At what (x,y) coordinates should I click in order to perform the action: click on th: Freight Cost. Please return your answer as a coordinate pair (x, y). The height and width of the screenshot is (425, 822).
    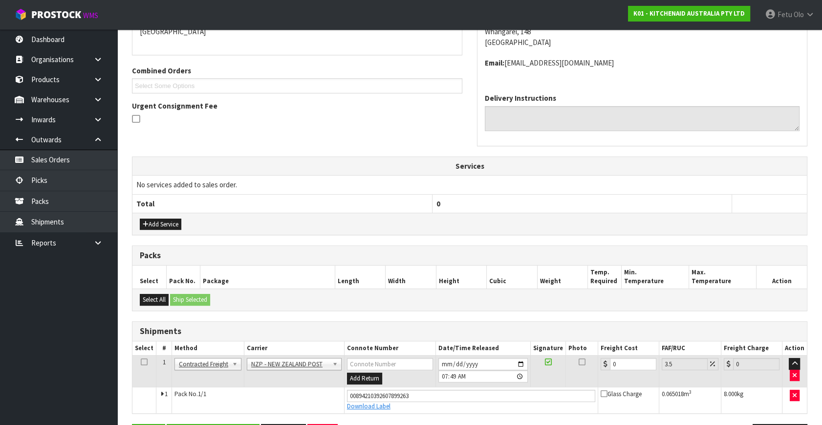
    Looking at the image, I should click on (628, 348).